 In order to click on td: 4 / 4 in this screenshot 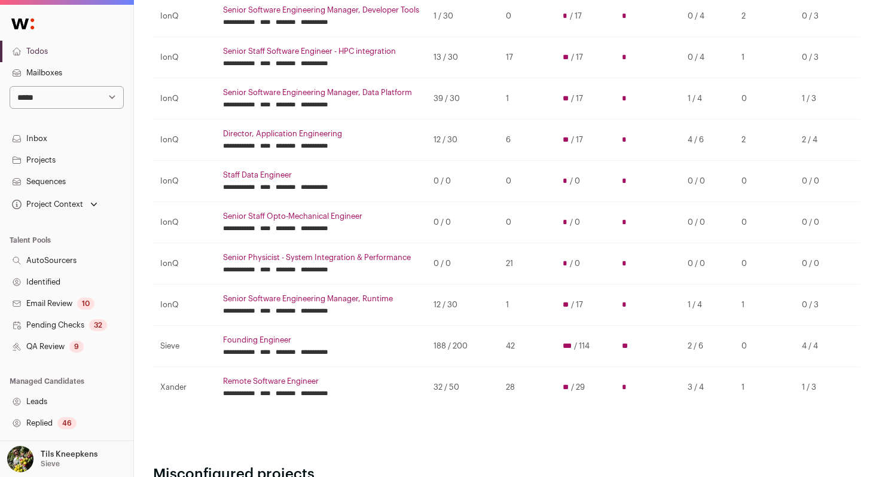, I will do `click(820, 346)`.